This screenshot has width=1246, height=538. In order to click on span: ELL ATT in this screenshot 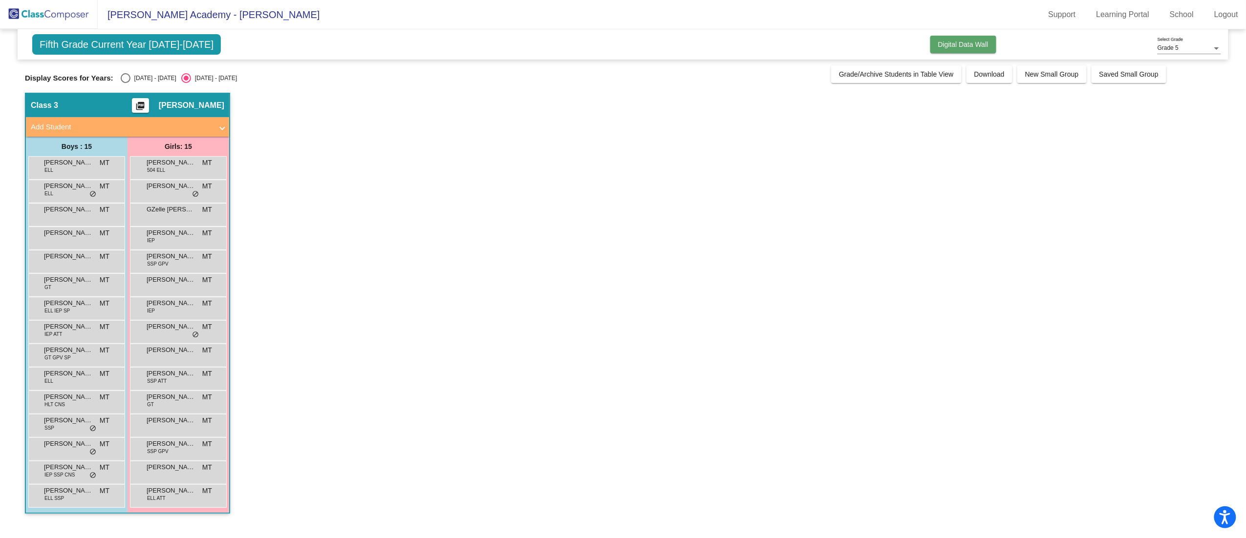, I will do `click(156, 498)`.